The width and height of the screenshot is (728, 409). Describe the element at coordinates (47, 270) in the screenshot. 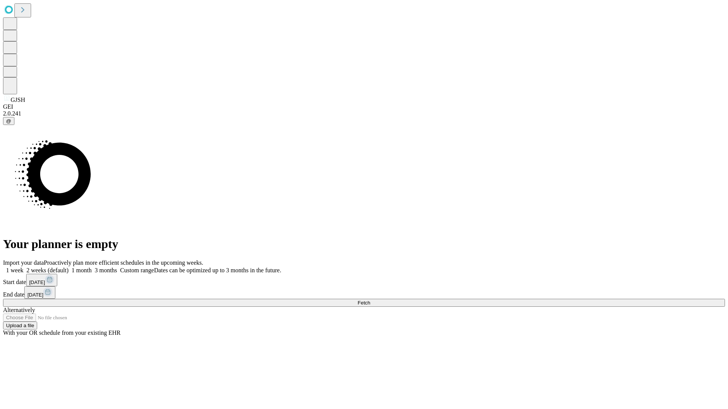

I see `span: 2 weeks (default)` at that location.